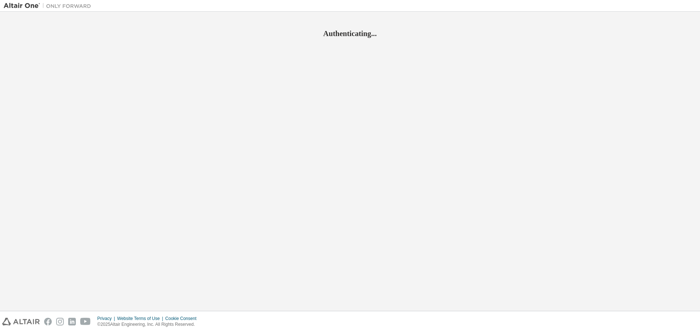 The image size is (700, 332). Describe the element at coordinates (141, 318) in the screenshot. I see `div: Website Terms of Use` at that location.